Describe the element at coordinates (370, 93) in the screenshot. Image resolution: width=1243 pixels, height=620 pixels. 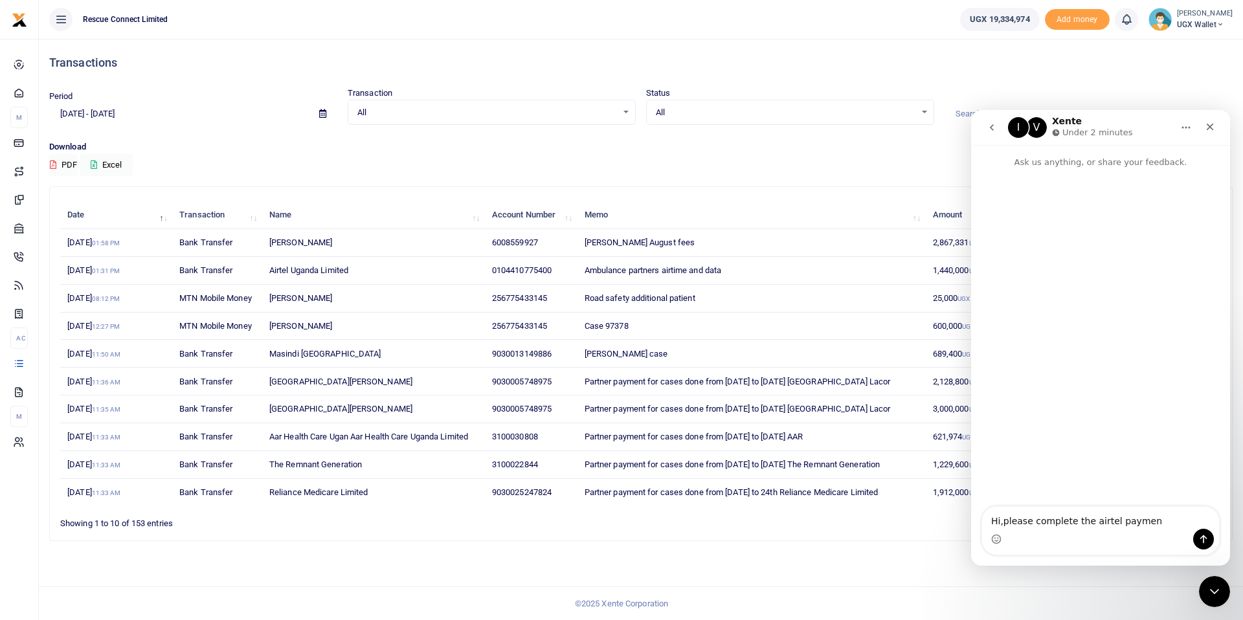
I see `label: Transaction` at that location.